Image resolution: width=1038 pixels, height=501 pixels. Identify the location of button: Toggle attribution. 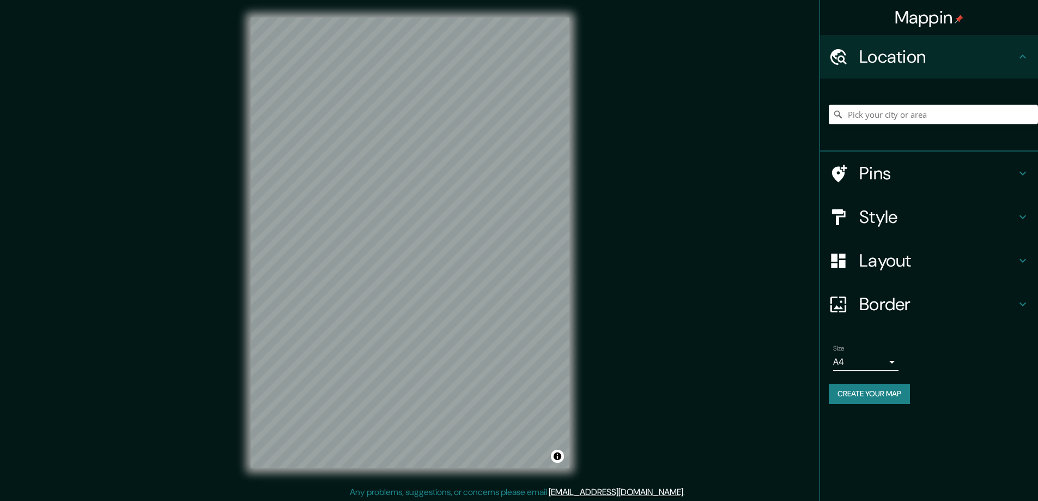
(557, 456).